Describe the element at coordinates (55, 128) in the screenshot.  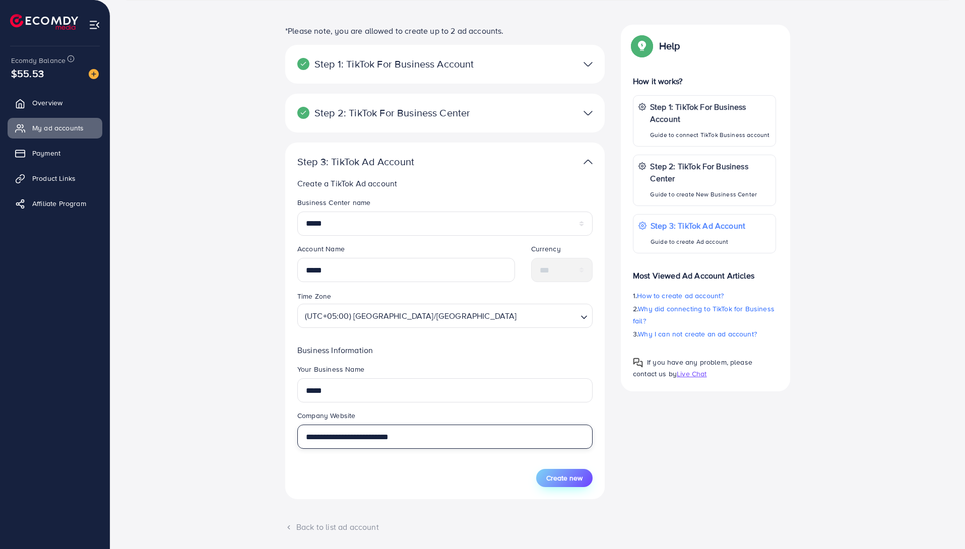
I see `a: My ad accounts` at that location.